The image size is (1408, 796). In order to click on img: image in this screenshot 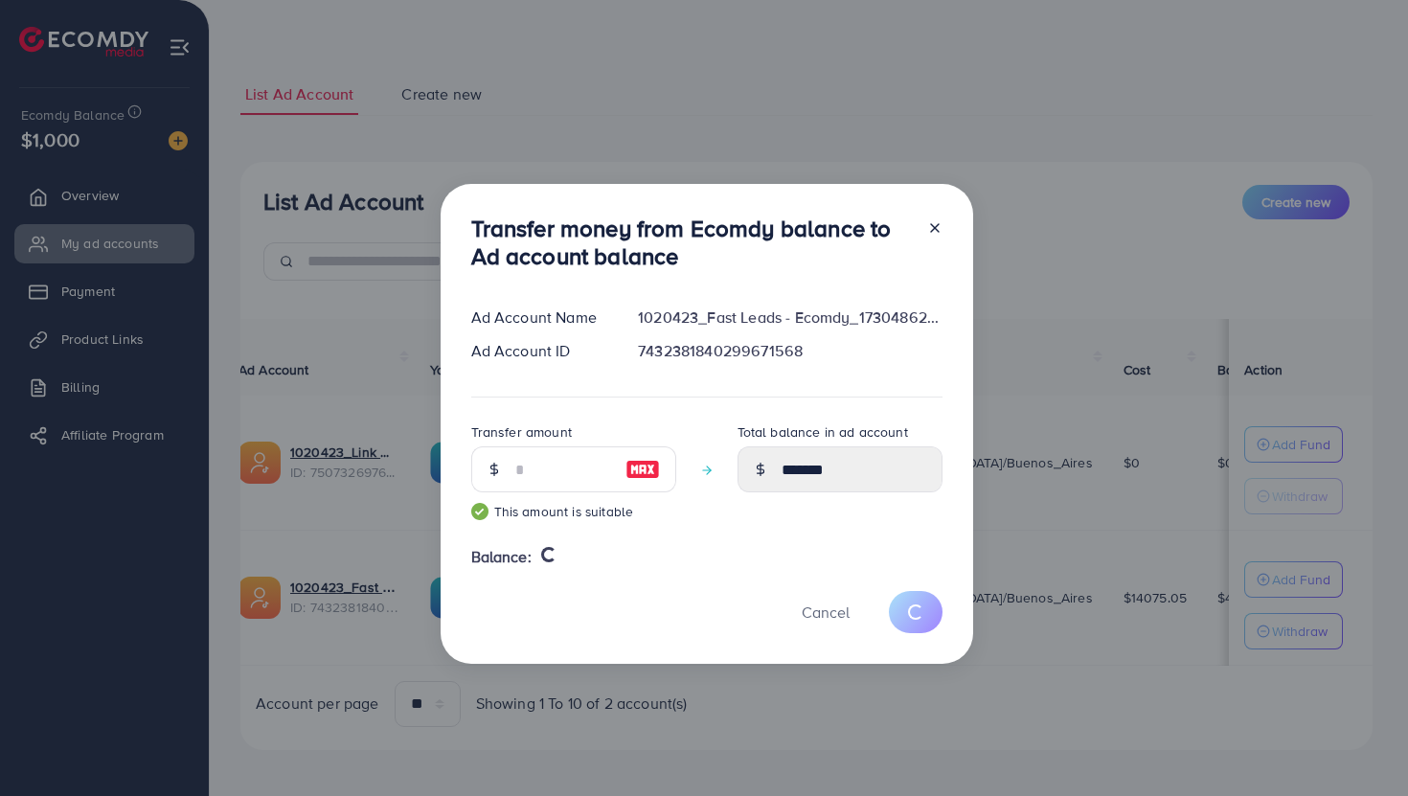, I will do `click(643, 469)`.